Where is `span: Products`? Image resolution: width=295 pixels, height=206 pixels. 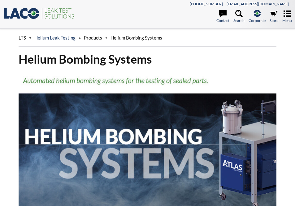 span: Products is located at coordinates (93, 38).